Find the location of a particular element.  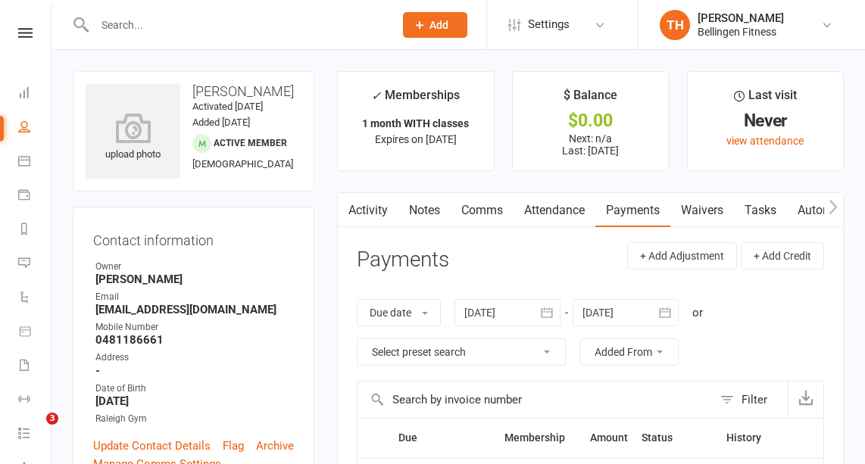

a: Calendar is located at coordinates (35, 162).